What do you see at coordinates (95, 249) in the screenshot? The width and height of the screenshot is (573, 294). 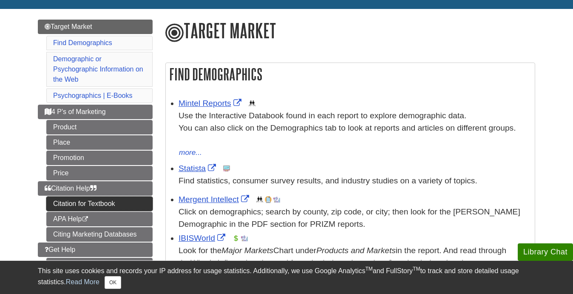 I see `a: Get Help` at bounding box center [95, 249].